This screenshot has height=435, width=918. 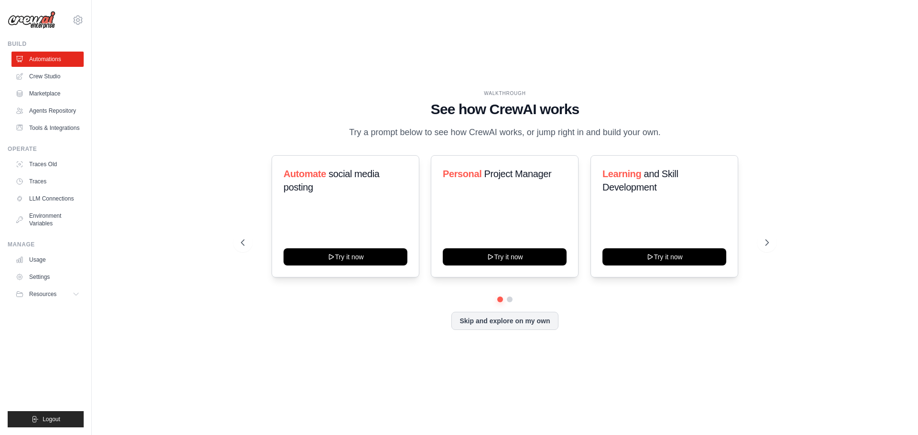 I want to click on button: Logout, so click(x=45, y=420).